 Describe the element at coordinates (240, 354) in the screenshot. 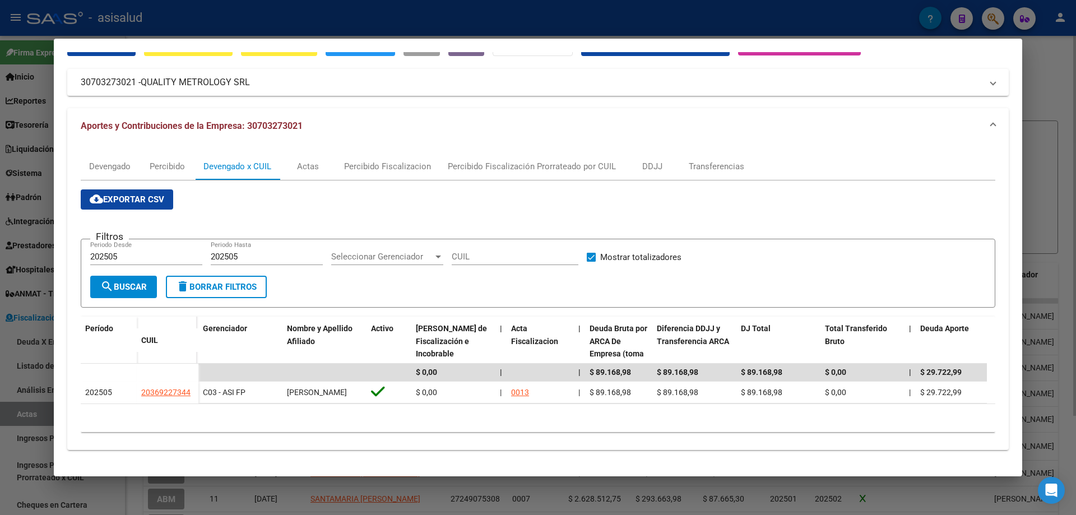

I see `datatable-header-cell: Gerenciador` at that location.